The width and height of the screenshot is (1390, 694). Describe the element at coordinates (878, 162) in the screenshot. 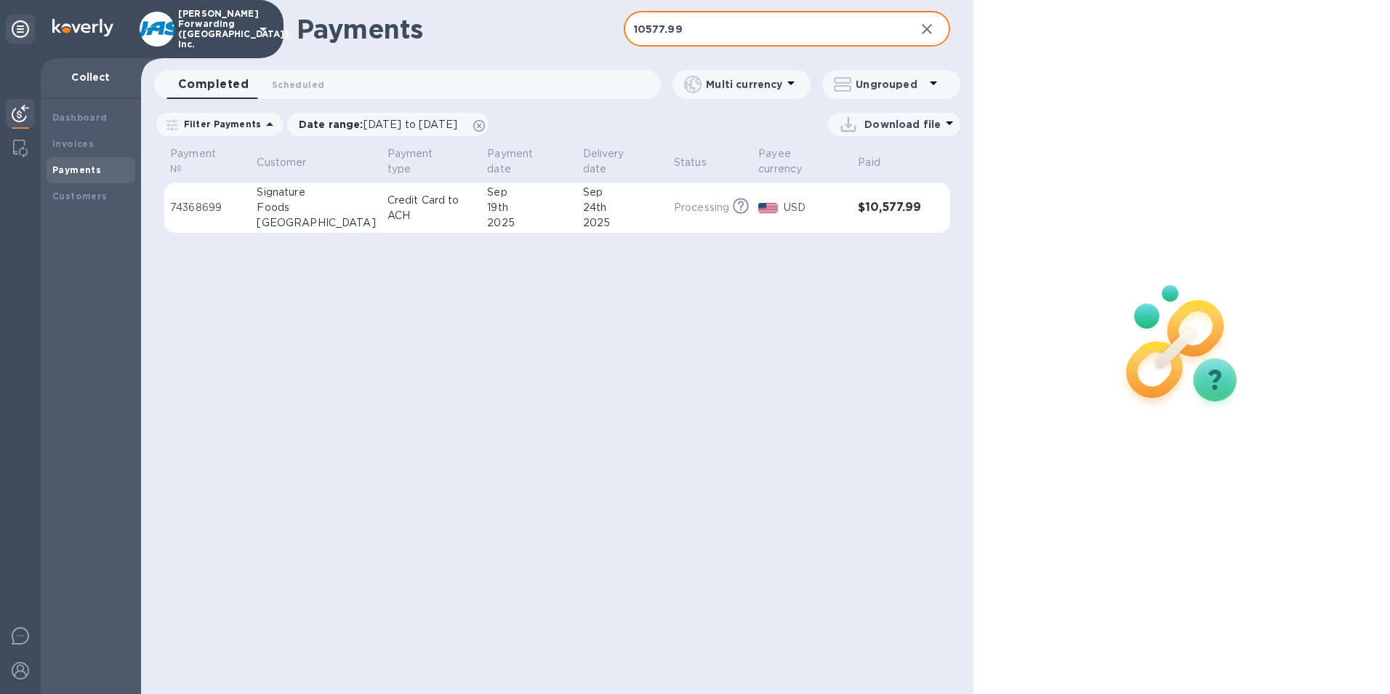

I see `span: Paid` at that location.